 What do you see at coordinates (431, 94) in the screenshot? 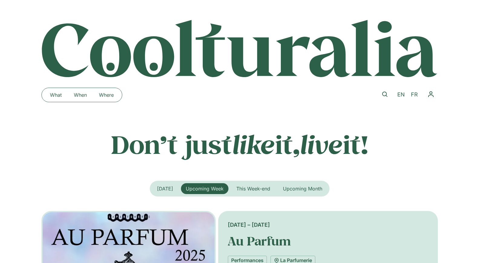
I see `button: Menu Toggle` at bounding box center [431, 94].